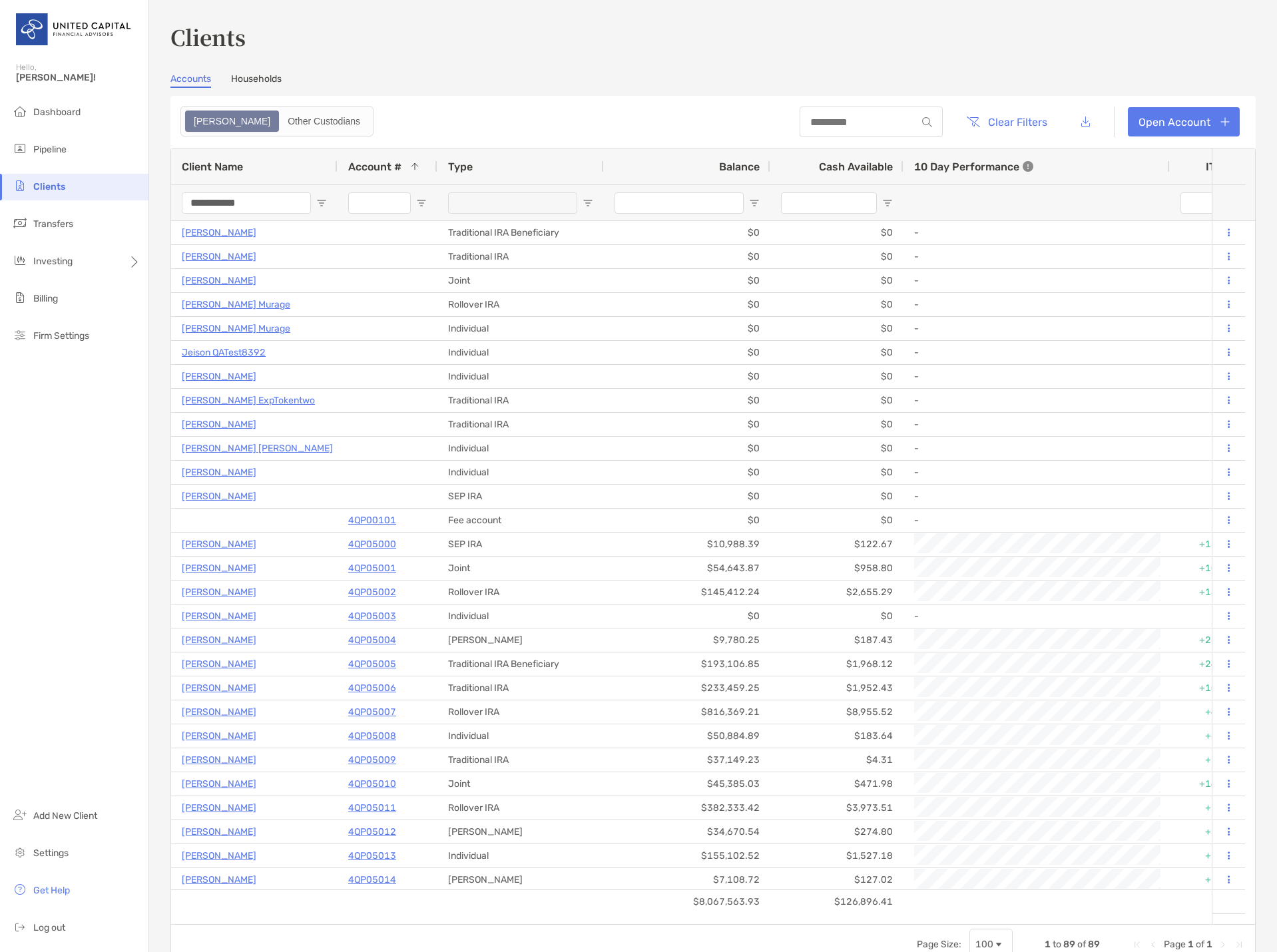 Image resolution: width=1277 pixels, height=952 pixels. What do you see at coordinates (372, 520) in the screenshot?
I see `p: 4QP00101` at bounding box center [372, 520].